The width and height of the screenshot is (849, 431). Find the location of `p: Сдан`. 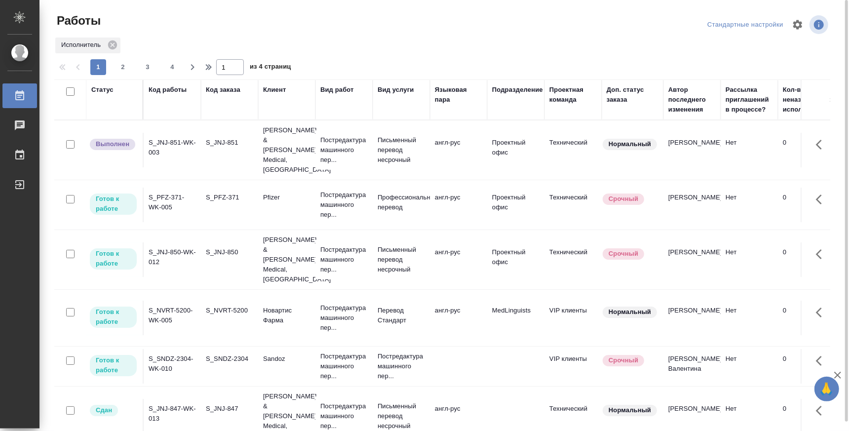

p: Сдан is located at coordinates (104, 410).